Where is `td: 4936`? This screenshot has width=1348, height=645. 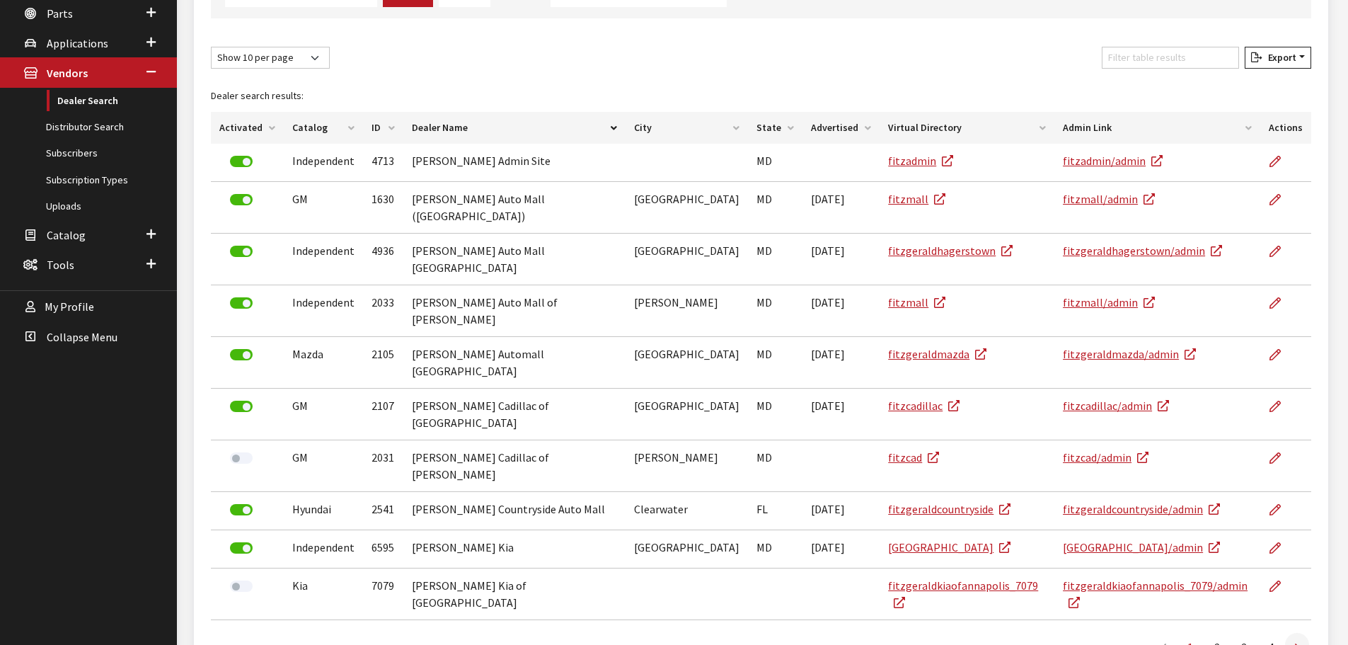 td: 4936 is located at coordinates (383, 259).